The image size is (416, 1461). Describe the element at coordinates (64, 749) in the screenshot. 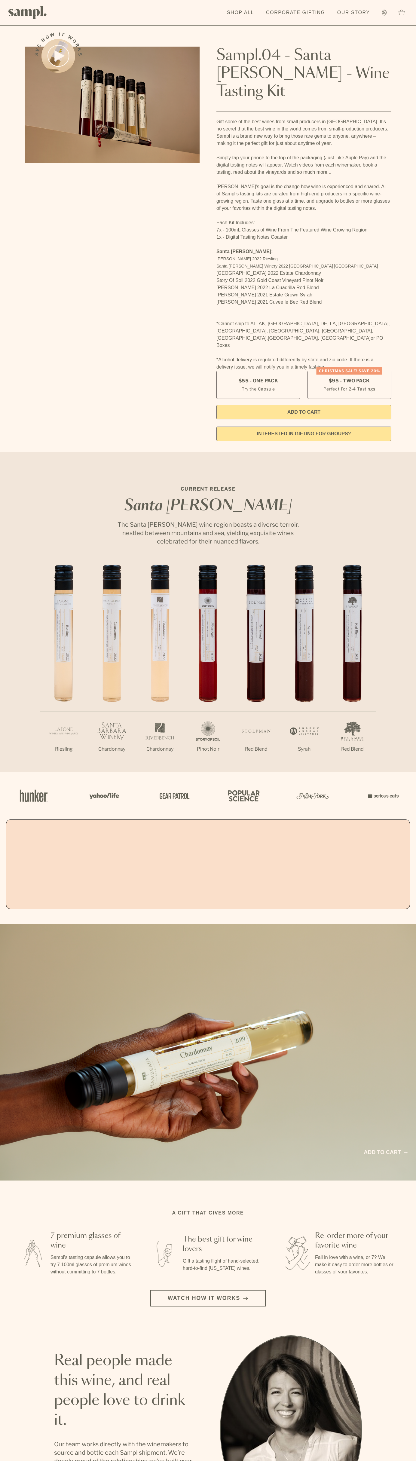

I see `p: Riesling` at that location.